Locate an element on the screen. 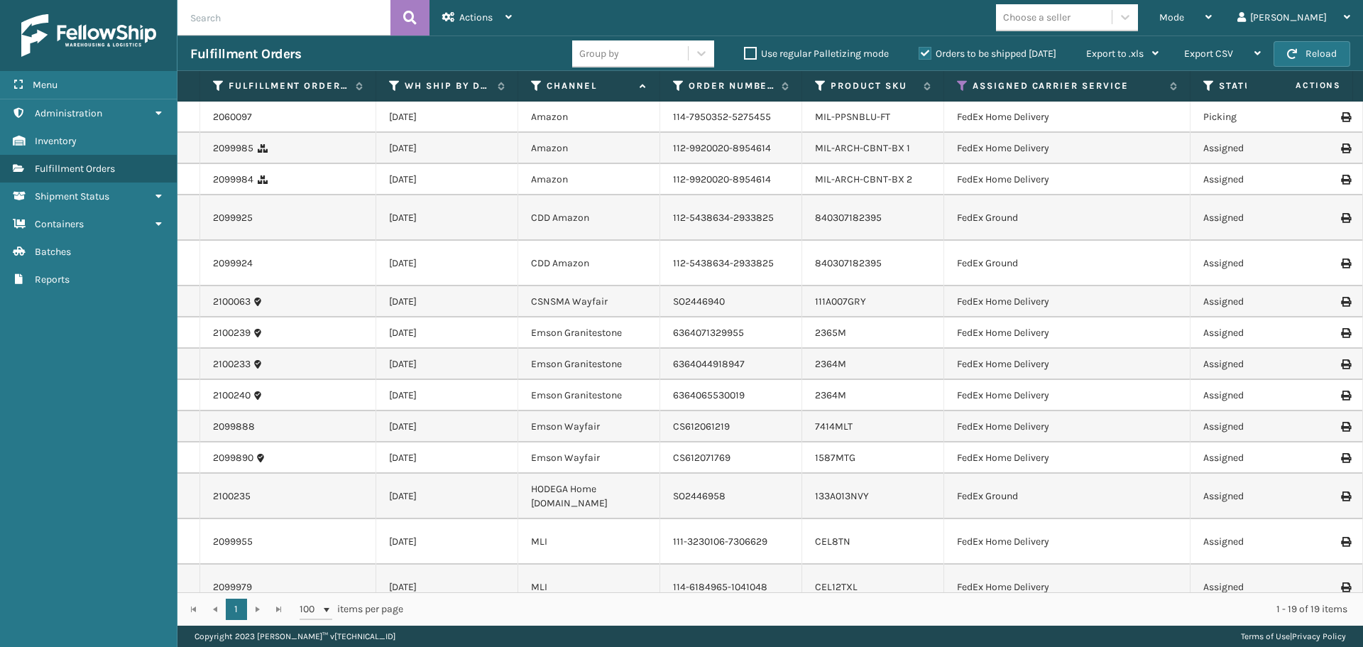 The width and height of the screenshot is (1363, 647). td: Emson Wayfair is located at coordinates (589, 458).